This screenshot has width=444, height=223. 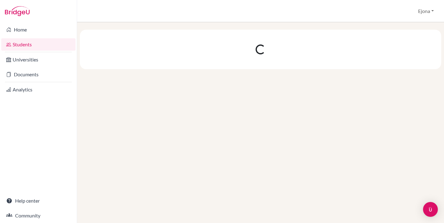 What do you see at coordinates (38, 200) in the screenshot?
I see `a: Help center` at bounding box center [38, 200].